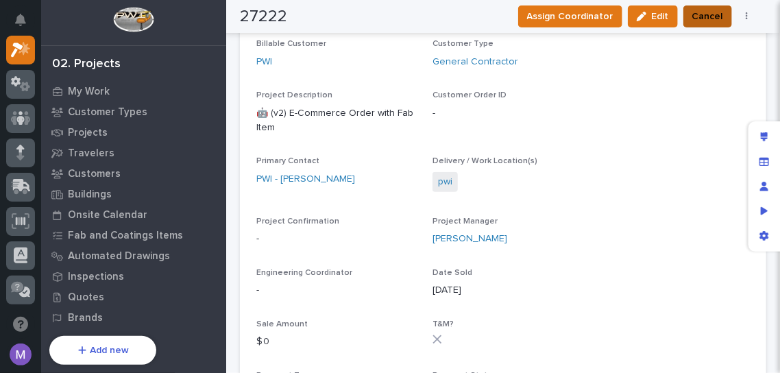 This screenshot has height=373, width=780. I want to click on div: Start new chat, so click(136, 160).